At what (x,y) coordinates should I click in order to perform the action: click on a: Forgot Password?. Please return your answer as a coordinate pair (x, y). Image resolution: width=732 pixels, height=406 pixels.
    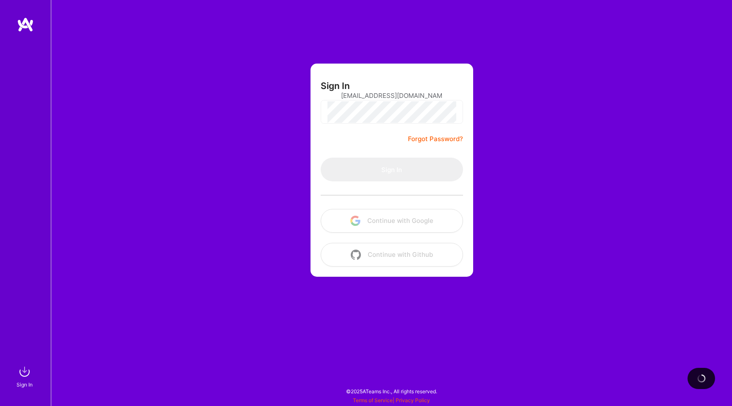
    Looking at the image, I should click on (436, 139).